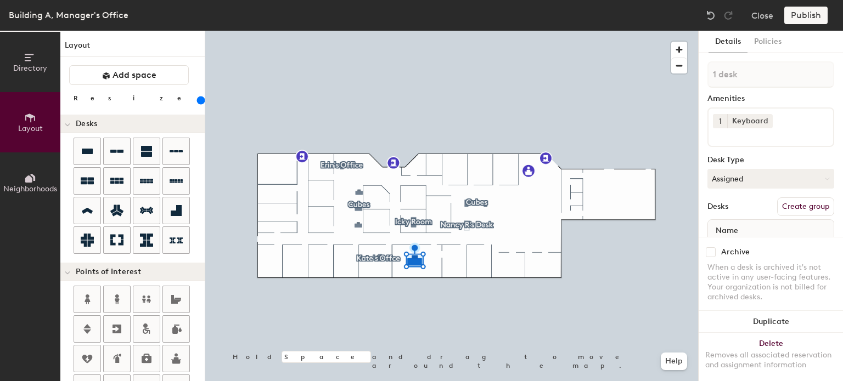 This screenshot has width=843, height=381. Describe the element at coordinates (69, 15) in the screenshot. I see `div: Building A, Manager's Office` at that location.